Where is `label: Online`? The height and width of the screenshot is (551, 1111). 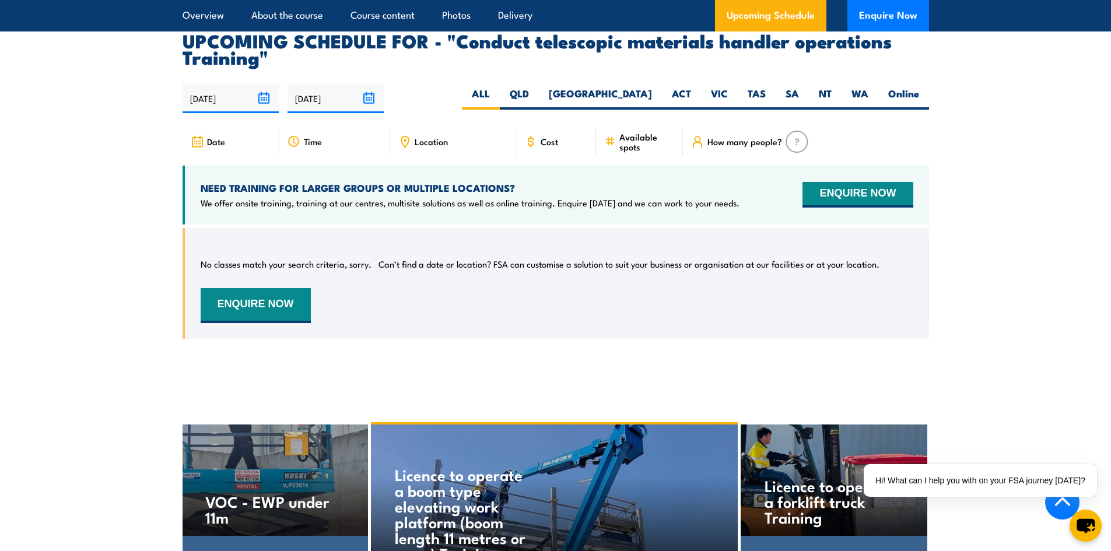 label: Online is located at coordinates (904, 98).